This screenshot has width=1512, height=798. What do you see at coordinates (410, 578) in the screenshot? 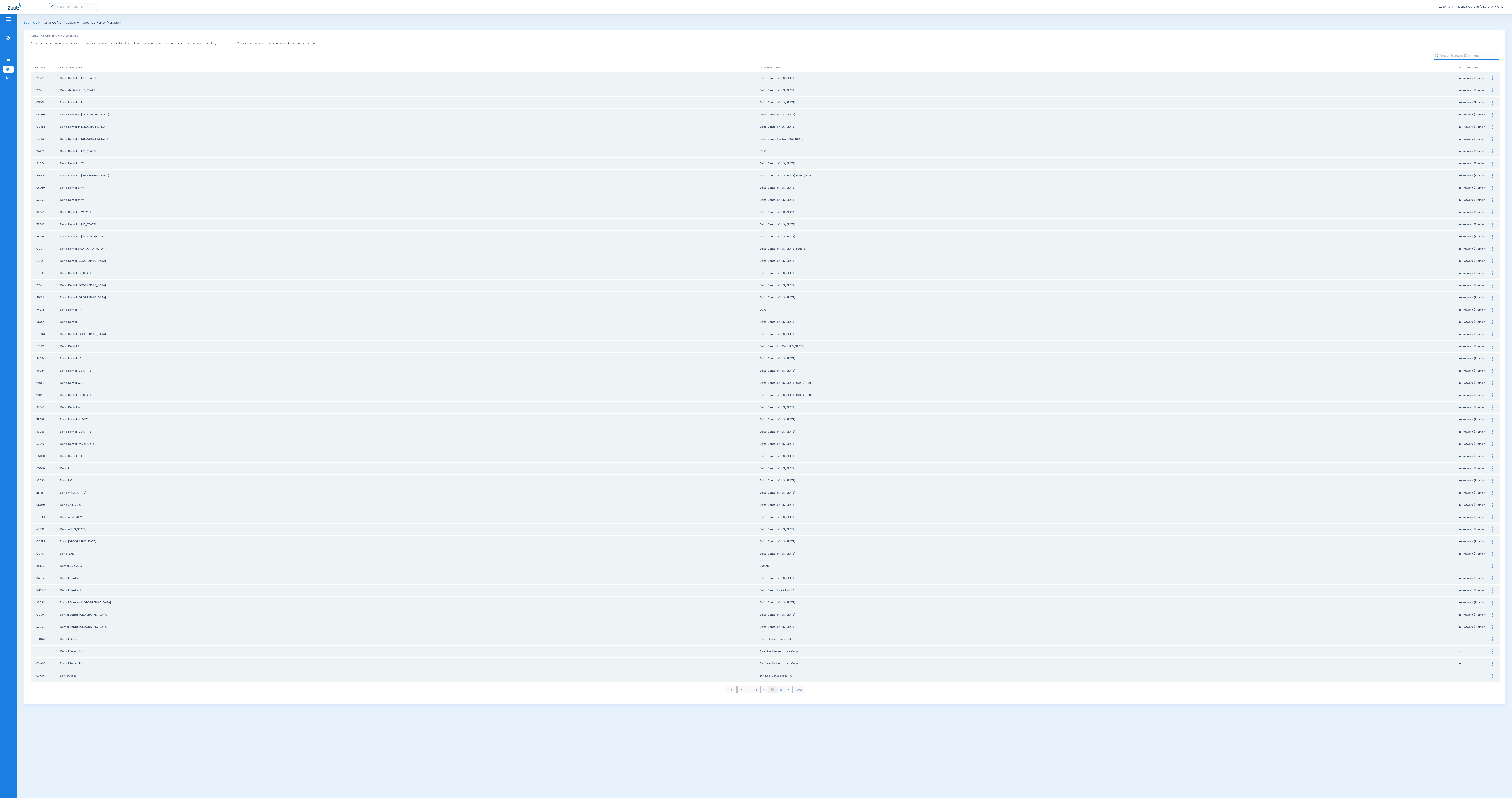
I see `td: Dental Dental CO` at bounding box center [410, 578].